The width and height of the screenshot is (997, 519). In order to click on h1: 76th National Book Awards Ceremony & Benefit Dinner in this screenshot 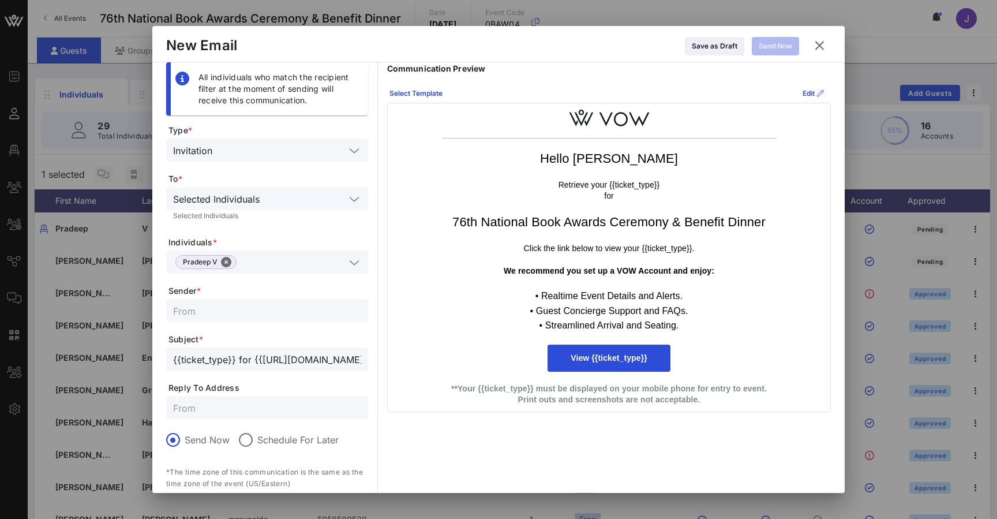, I will do `click(609, 222)`.